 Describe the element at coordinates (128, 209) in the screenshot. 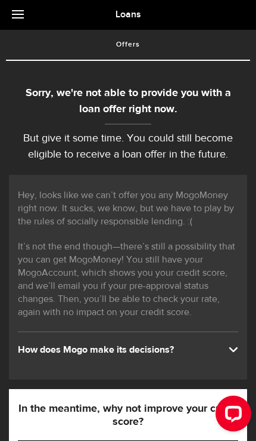

I see `p: Hey, looks like we can’t offer you any MogoMoney right now. It sucks, we know, but we have to pla...` at that location.